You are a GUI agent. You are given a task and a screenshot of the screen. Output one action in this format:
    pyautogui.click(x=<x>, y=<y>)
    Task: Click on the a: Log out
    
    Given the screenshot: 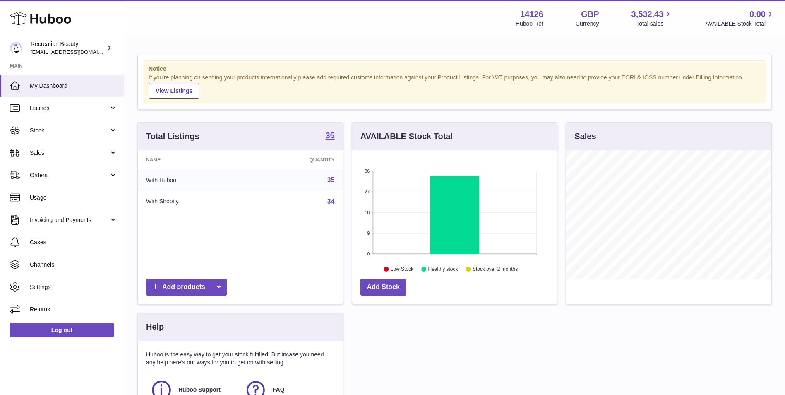 What is the action you would take?
    pyautogui.click(x=62, y=330)
    